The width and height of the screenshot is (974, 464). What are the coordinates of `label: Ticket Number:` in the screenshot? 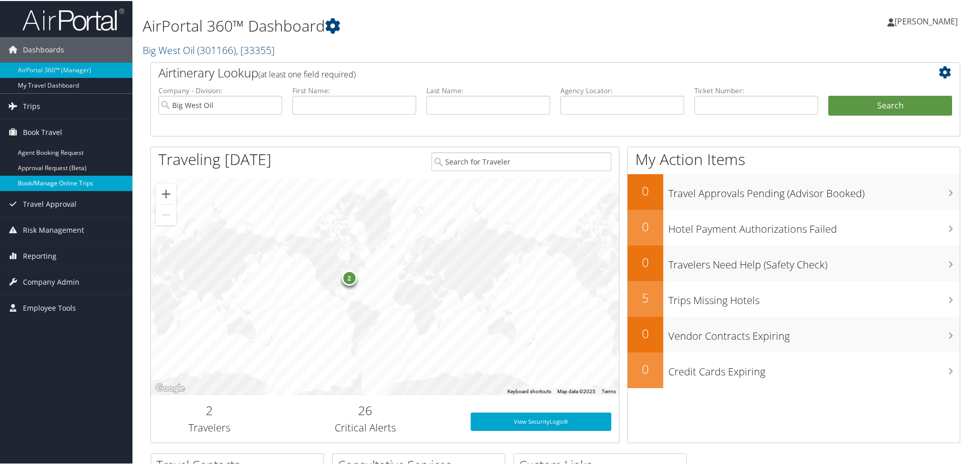 It's located at (756, 90).